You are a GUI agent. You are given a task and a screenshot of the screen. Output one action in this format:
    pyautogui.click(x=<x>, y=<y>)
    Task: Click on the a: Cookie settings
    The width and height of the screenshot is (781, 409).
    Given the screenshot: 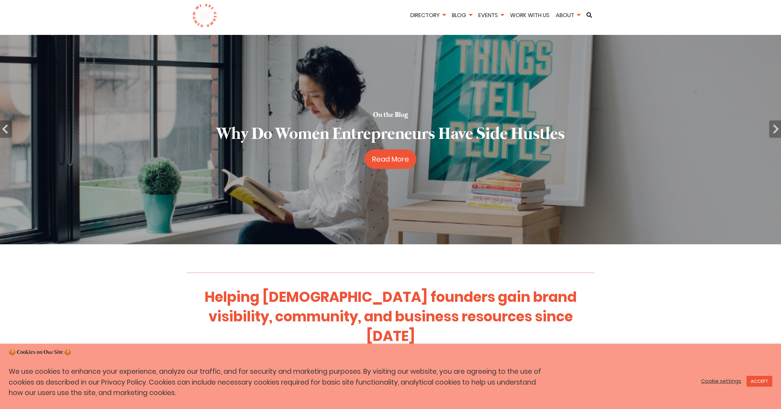 What is the action you would take?
    pyautogui.click(x=721, y=381)
    